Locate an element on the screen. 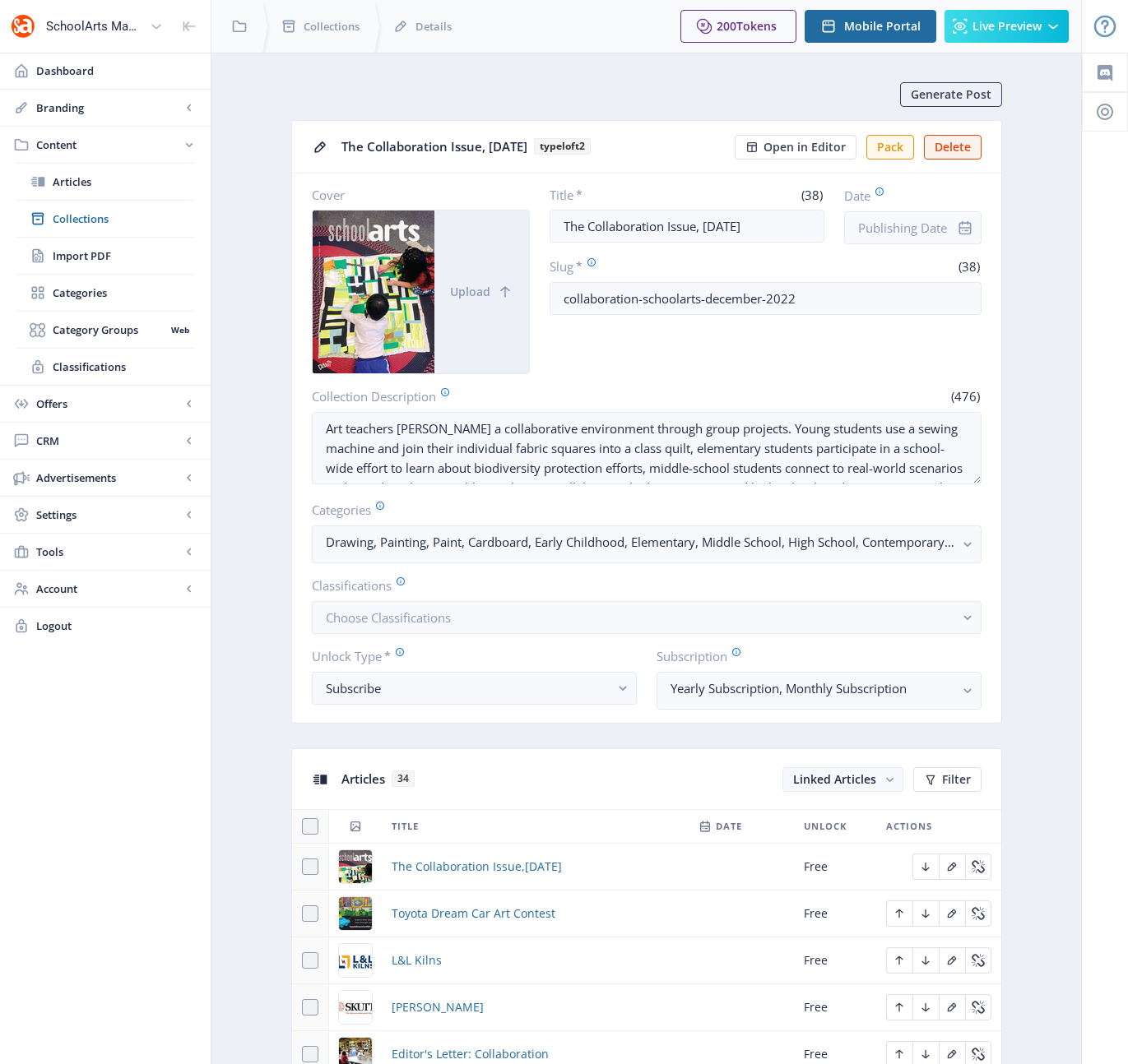  label: Cover is located at coordinates (415, 195).